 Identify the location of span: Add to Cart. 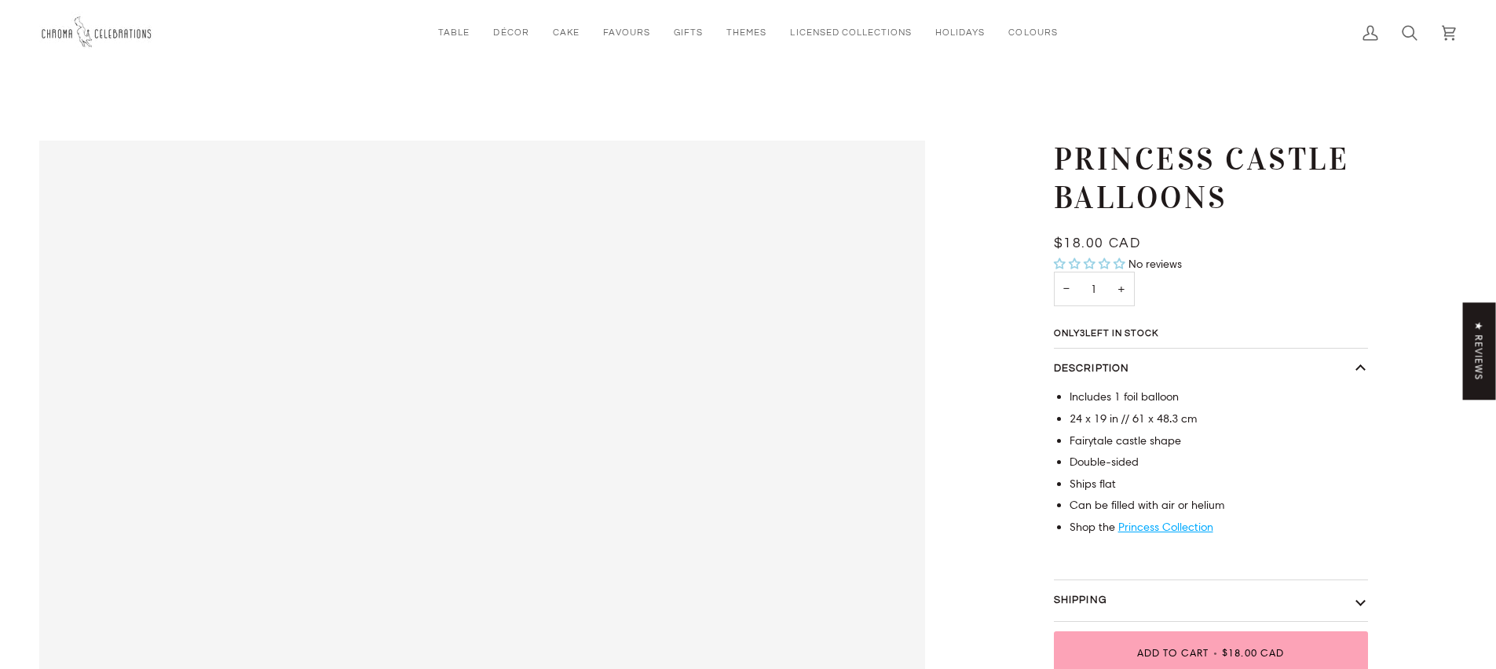
(1174, 653).